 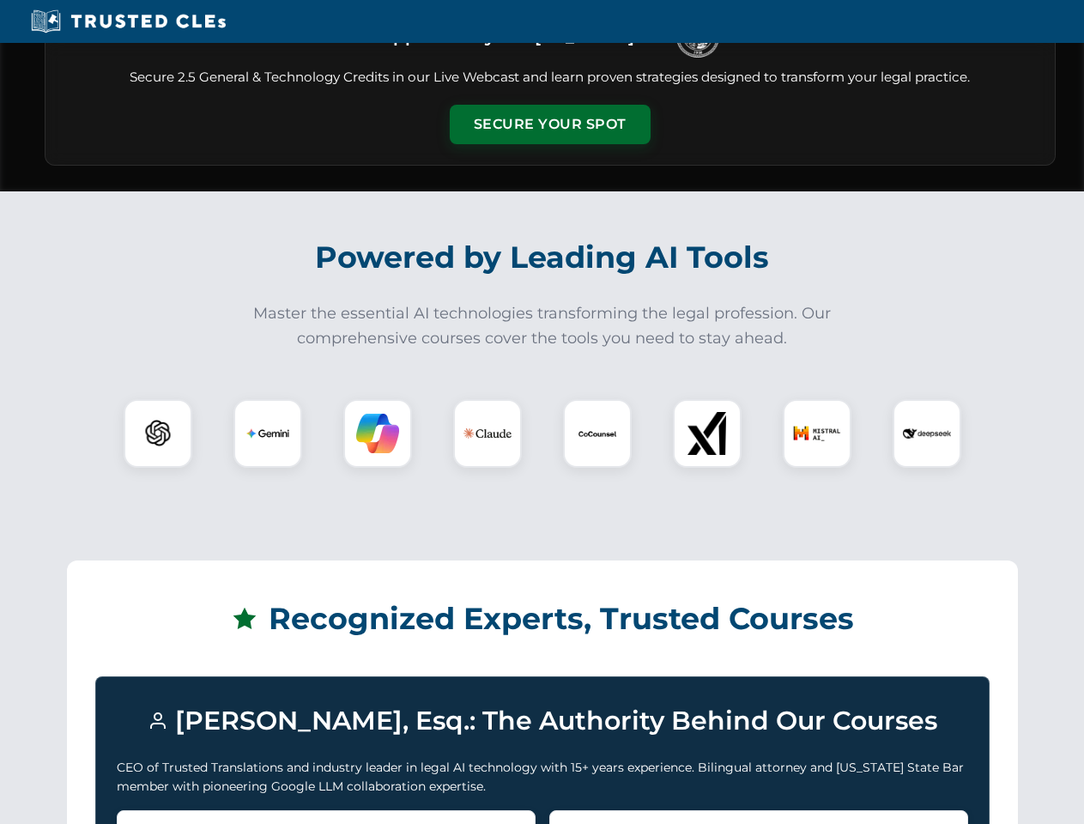 I want to click on img: xAI Logo, so click(x=707, y=433).